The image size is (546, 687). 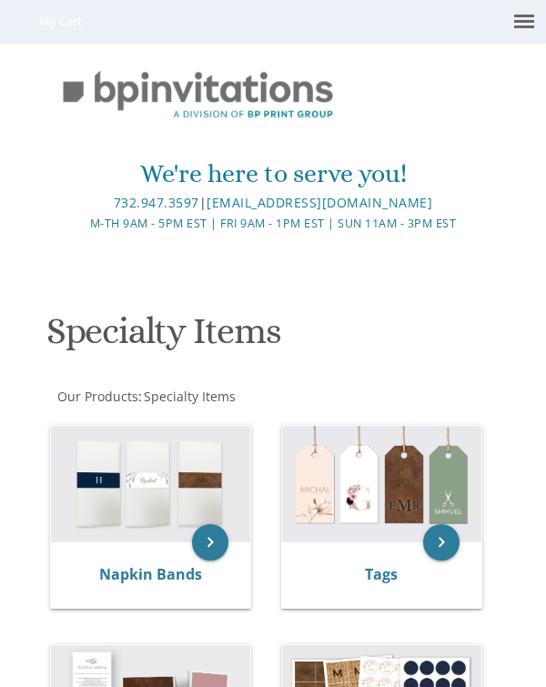 I want to click on img: Napkin Bands, so click(x=150, y=484).